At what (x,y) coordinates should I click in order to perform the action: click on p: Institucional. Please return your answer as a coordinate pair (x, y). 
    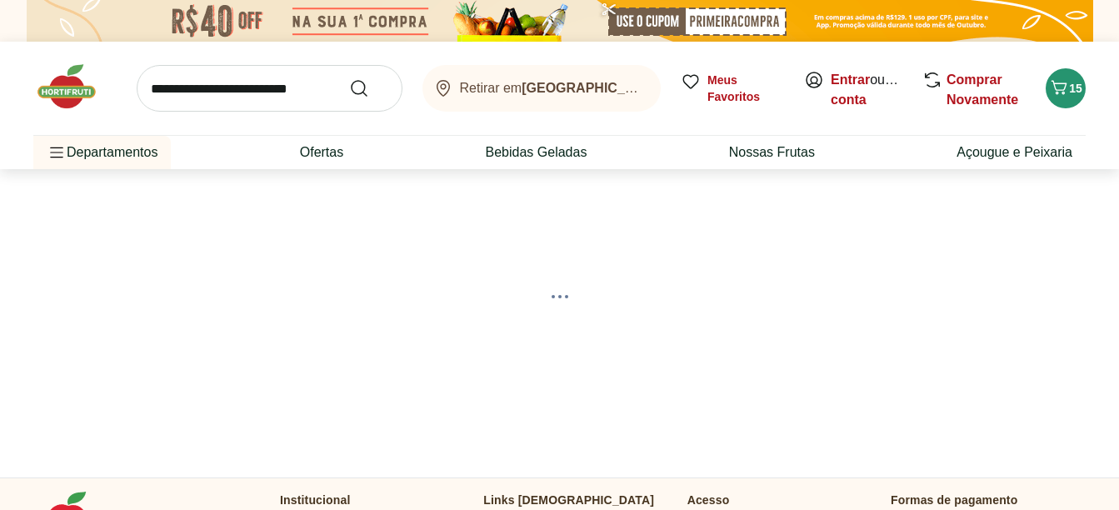
    Looking at the image, I should click on (315, 500).